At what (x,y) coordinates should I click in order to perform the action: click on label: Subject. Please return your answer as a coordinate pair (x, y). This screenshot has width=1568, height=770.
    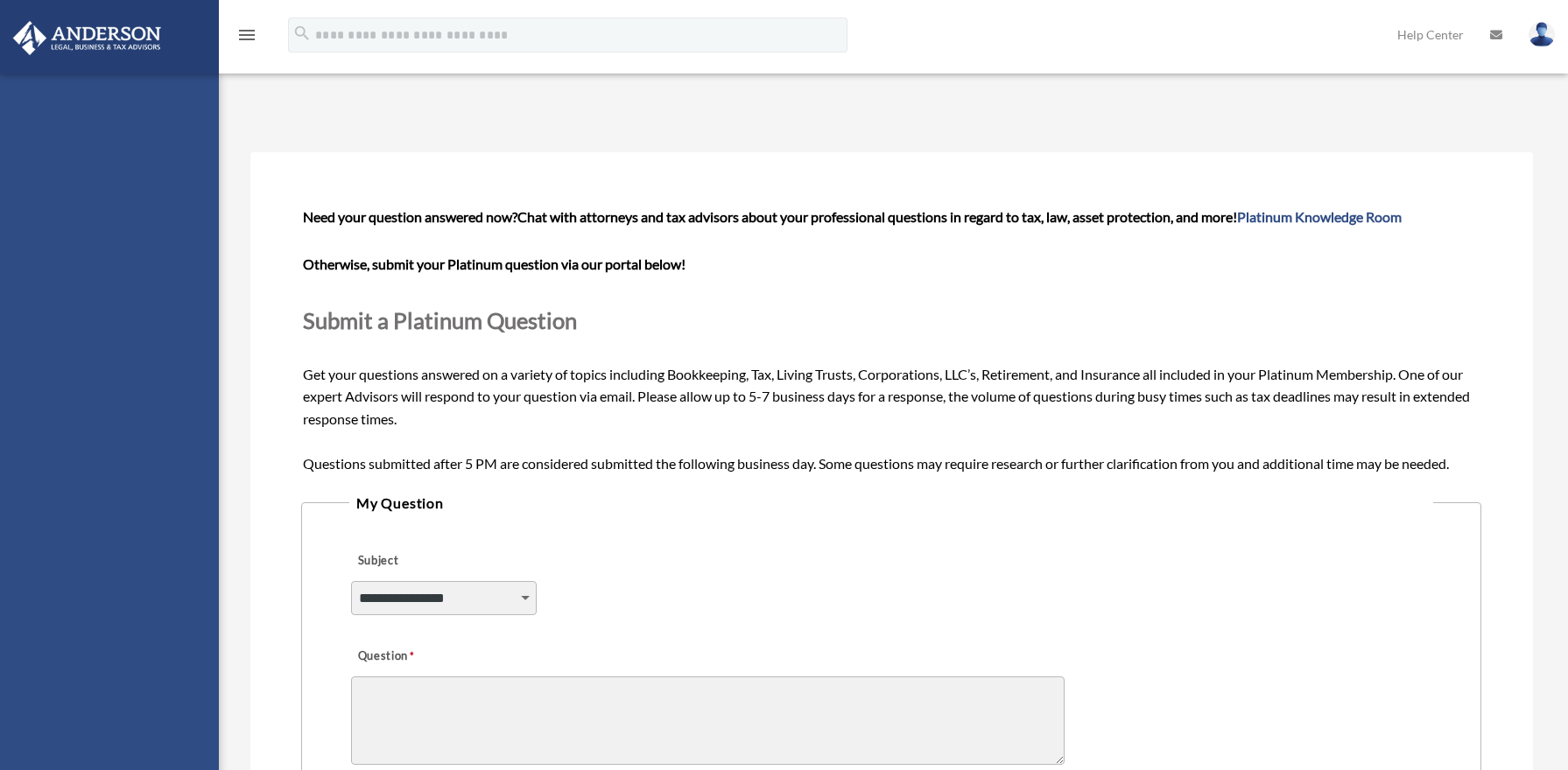
    Looking at the image, I should click on (434, 561).